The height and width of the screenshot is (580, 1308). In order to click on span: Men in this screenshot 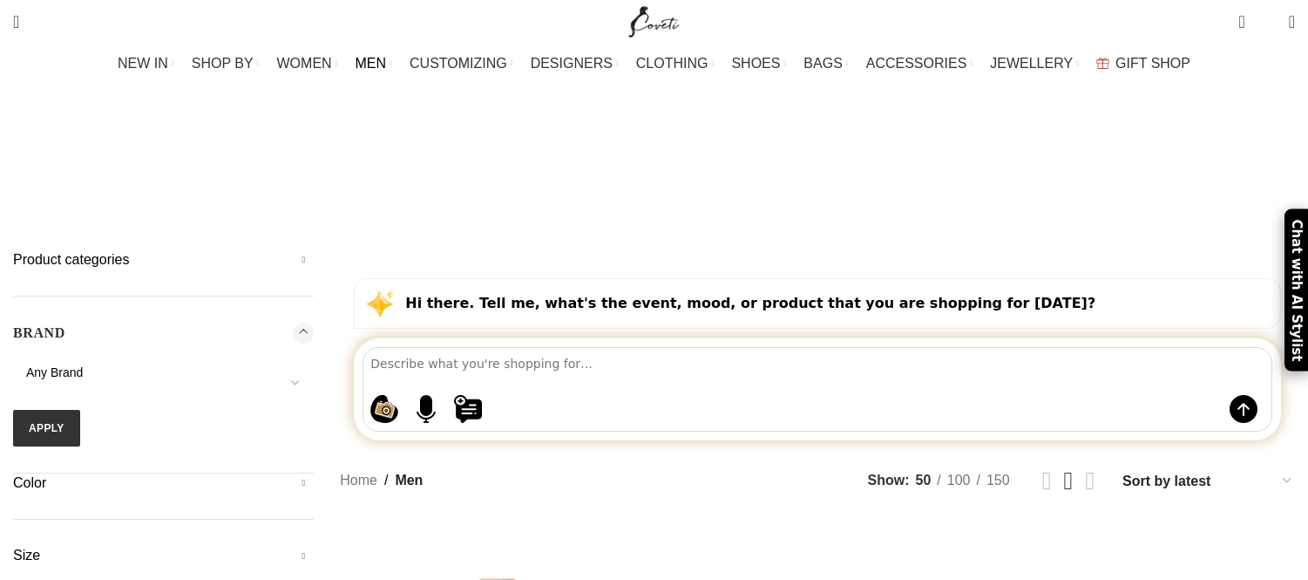, I will do `click(409, 480)`.